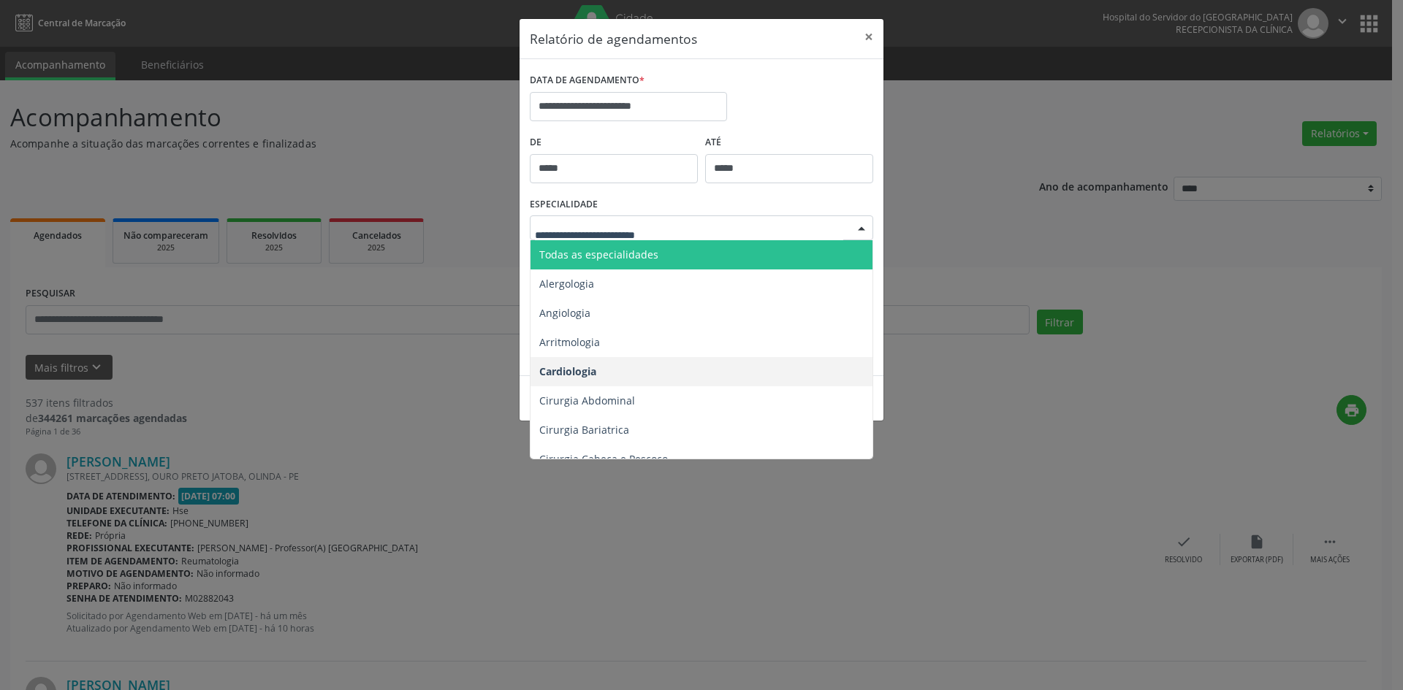  I want to click on h5: Relatório de agendamentos, so click(613, 39).